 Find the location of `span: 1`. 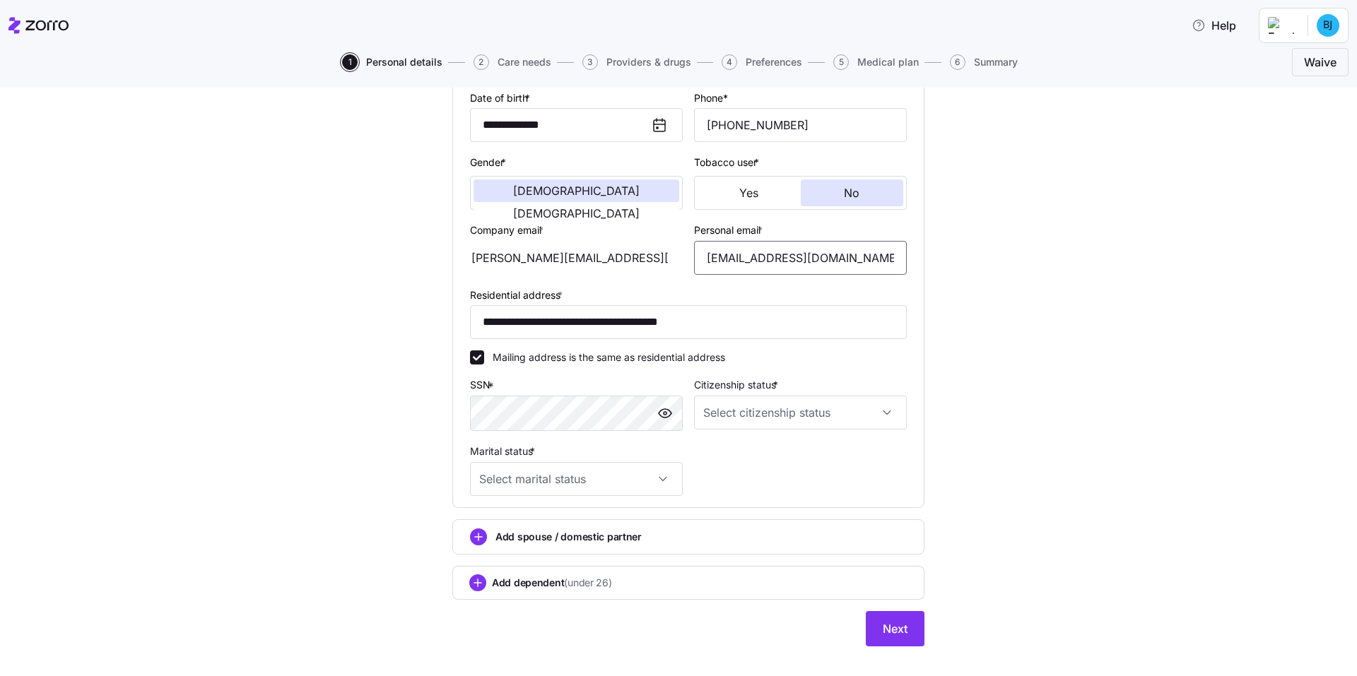

span: 1 is located at coordinates (350, 62).